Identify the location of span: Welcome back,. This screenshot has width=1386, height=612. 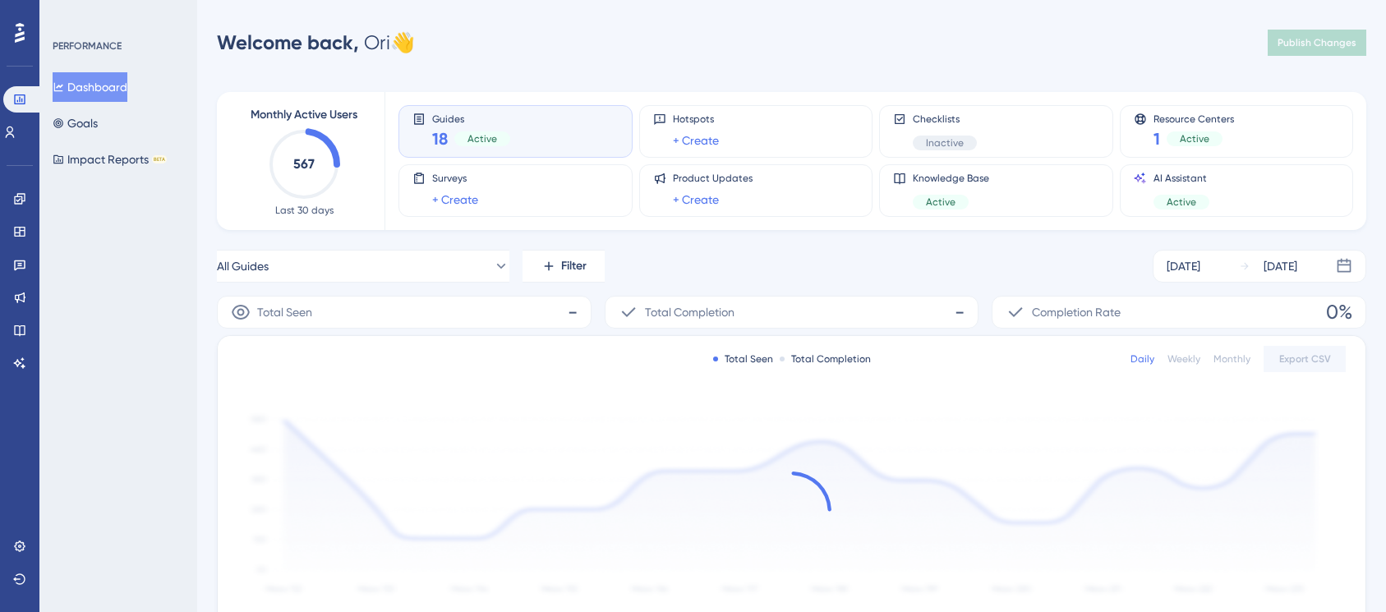
(288, 42).